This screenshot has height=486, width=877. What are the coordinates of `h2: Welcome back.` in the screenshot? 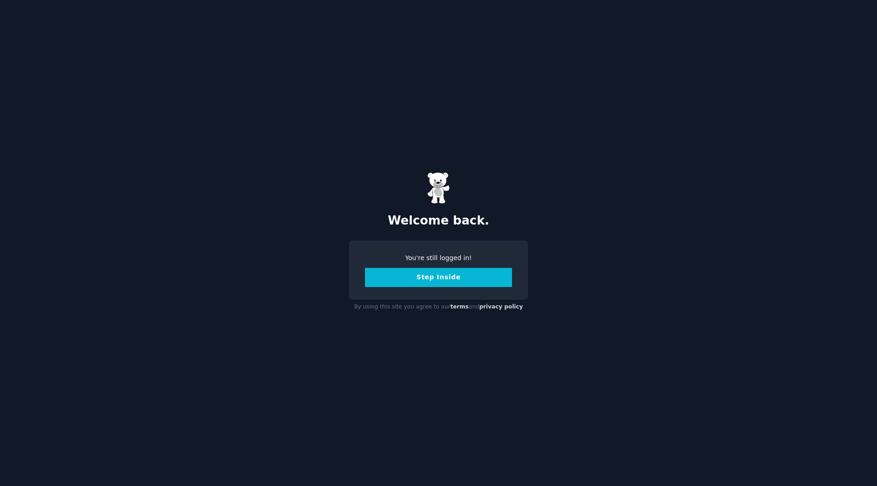 It's located at (438, 221).